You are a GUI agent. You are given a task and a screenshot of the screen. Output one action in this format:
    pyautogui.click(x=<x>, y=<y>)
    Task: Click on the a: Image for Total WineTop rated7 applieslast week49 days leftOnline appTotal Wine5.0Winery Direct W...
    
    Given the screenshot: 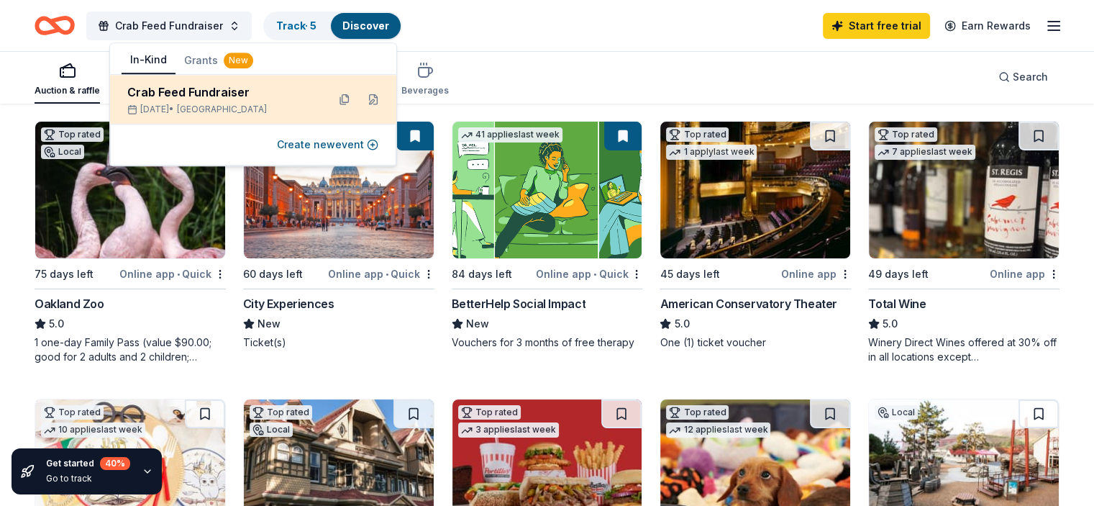 What is the action you would take?
    pyautogui.click(x=964, y=242)
    